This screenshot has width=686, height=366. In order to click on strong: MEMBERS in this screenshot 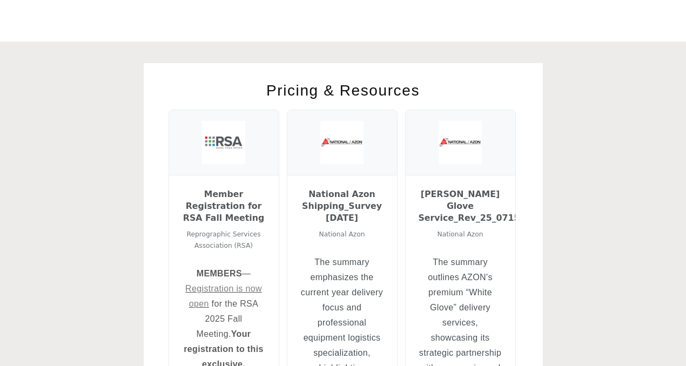, I will do `click(219, 273)`.